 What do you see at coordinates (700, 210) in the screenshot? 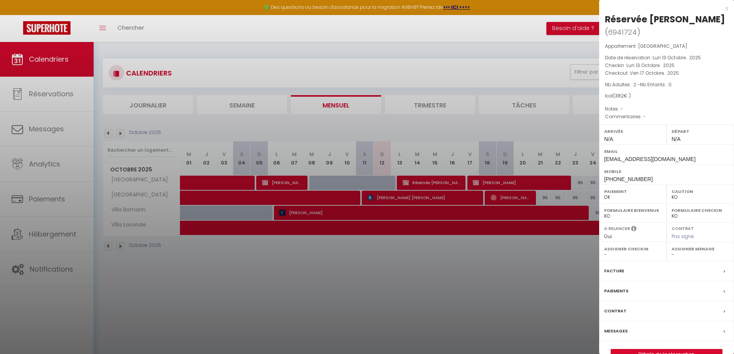
I see `label: Formulaire Checkin` at bounding box center [700, 210].